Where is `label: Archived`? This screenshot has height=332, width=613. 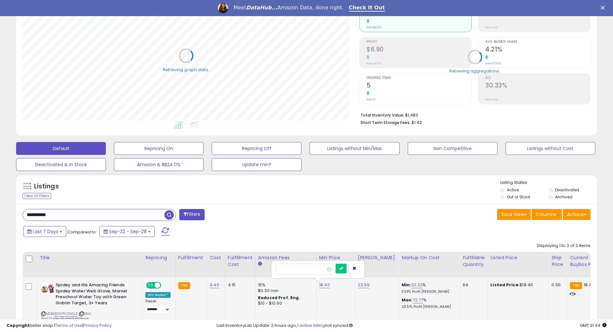
label: Archived is located at coordinates (564, 197).